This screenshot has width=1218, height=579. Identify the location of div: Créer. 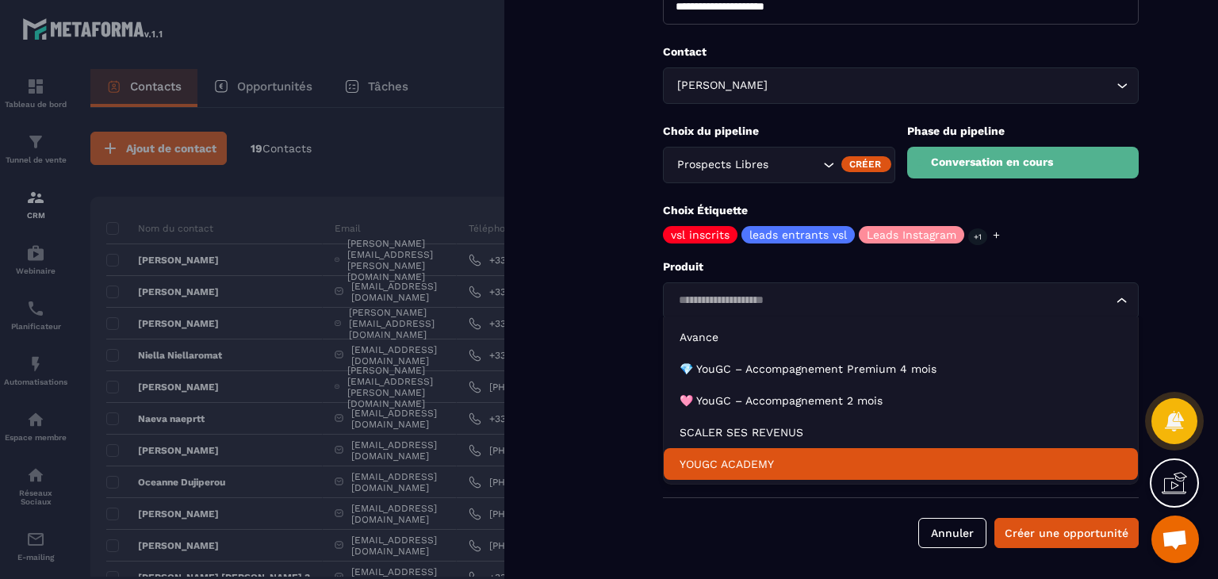
(866, 164).